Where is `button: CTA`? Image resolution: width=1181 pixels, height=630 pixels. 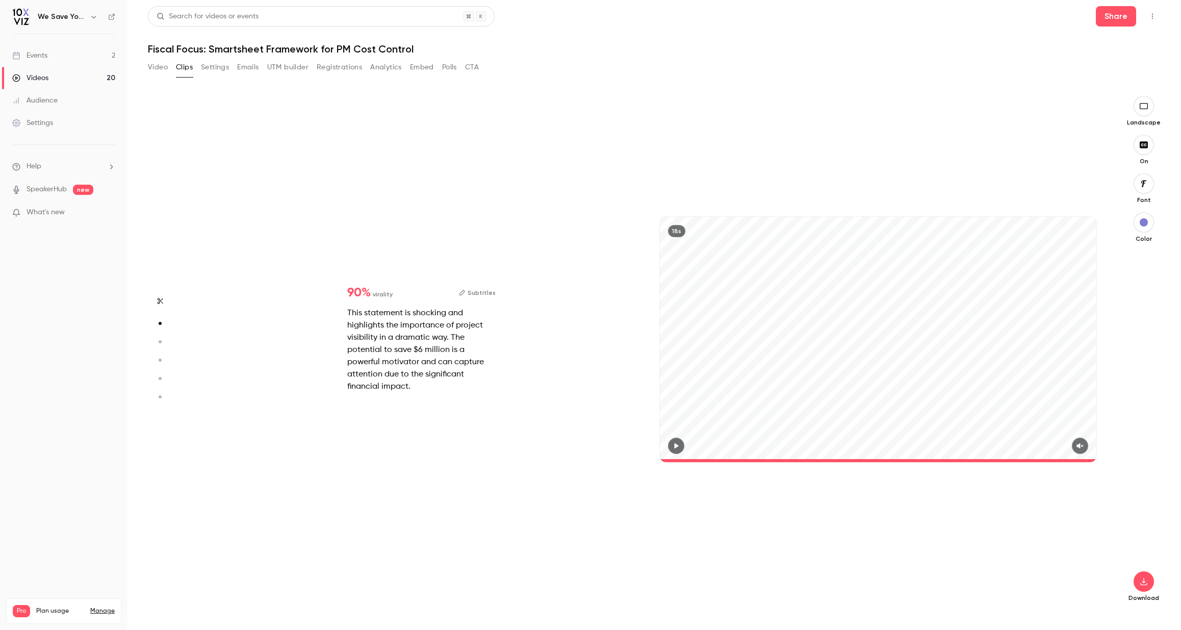
button: CTA is located at coordinates (472, 67).